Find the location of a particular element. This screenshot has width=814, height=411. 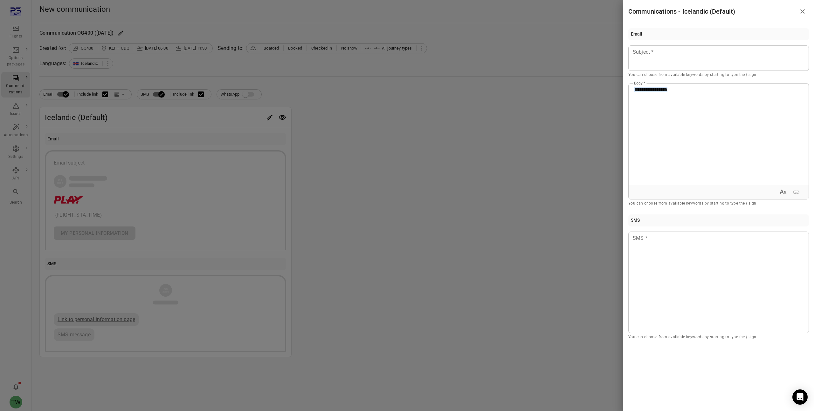

h1: Communications - Icelandic (Default) is located at coordinates (682, 11).